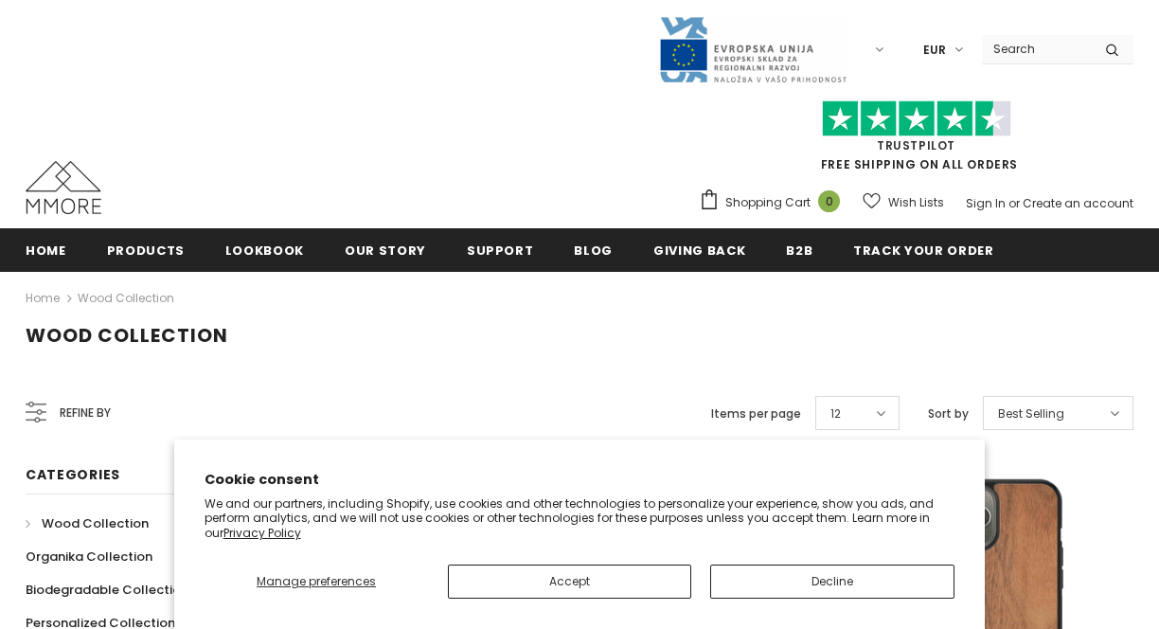  Describe the element at coordinates (264, 250) in the screenshot. I see `span: Lookbook` at that location.